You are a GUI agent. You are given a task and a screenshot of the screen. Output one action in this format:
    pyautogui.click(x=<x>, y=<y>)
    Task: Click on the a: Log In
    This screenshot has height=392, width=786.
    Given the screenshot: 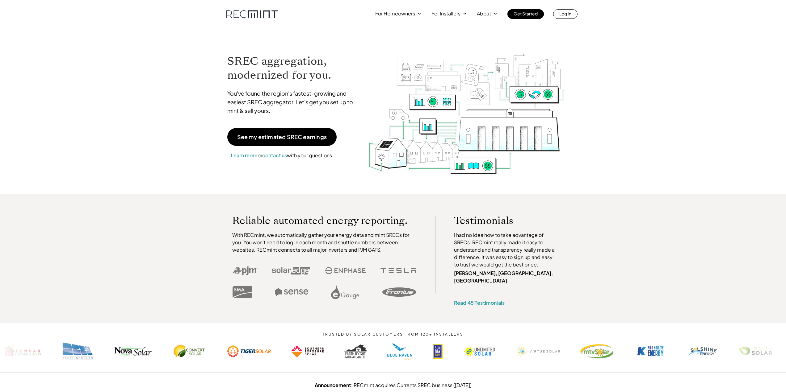 What is the action you would take?
    pyautogui.click(x=565, y=14)
    